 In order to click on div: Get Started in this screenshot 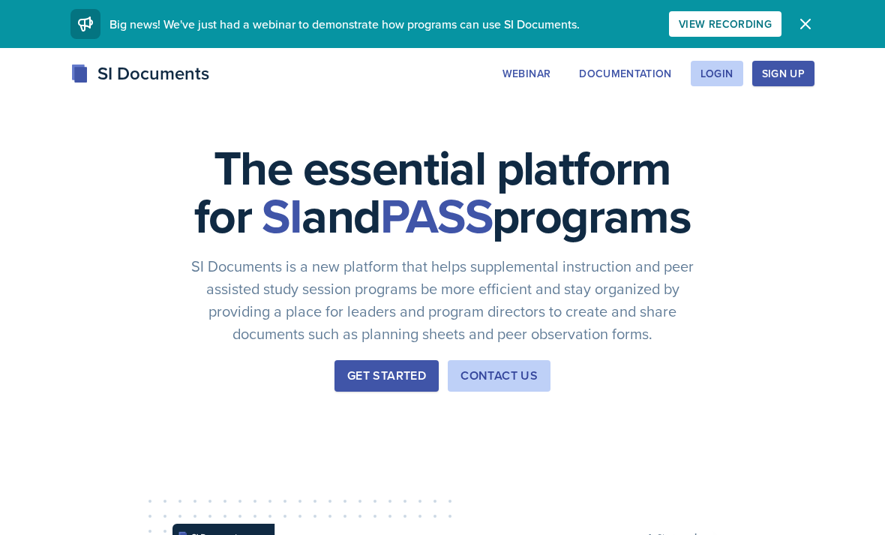, I will do `click(386, 376)`.